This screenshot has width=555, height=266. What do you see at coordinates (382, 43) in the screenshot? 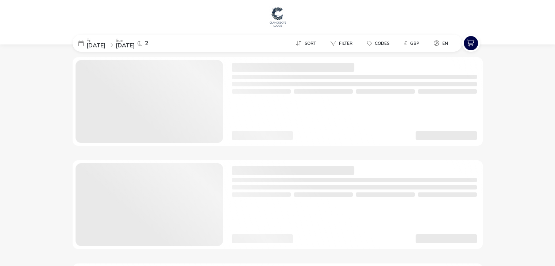
I see `span: Codes` at bounding box center [382, 43].